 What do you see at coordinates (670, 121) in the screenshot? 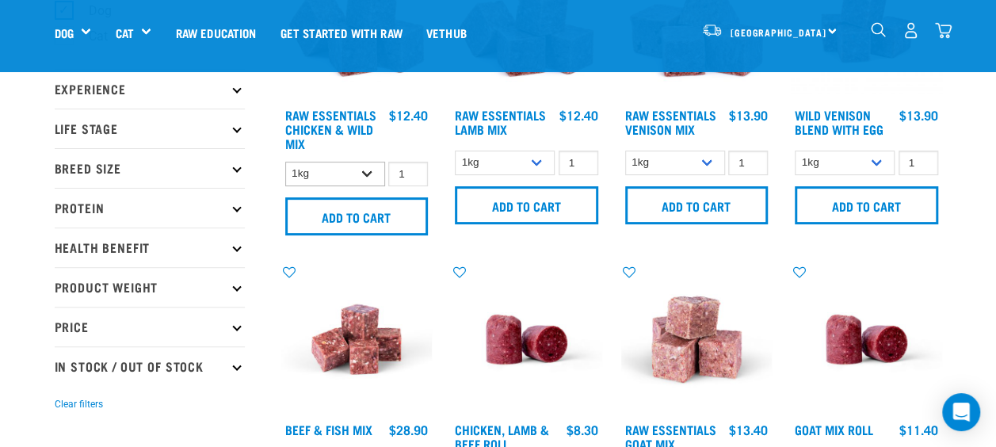
I see `a: Raw Essentials Venison Mix` at bounding box center [670, 121].